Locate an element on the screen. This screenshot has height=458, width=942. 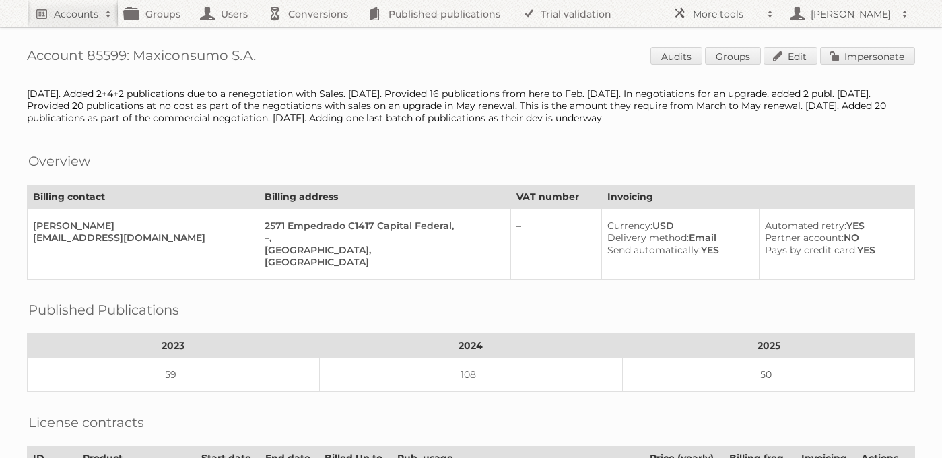
span: Automated retry: is located at coordinates (806, 226).